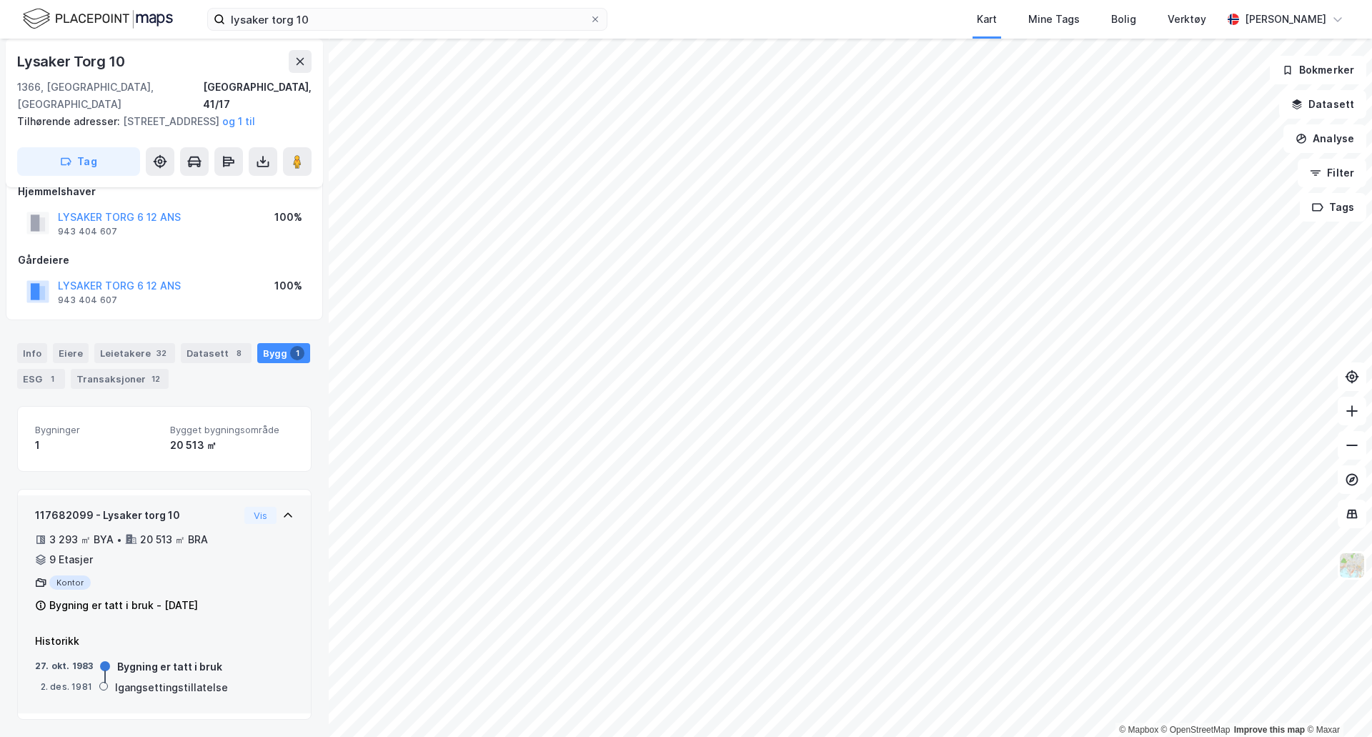 Image resolution: width=1372 pixels, height=737 pixels. What do you see at coordinates (1352, 565) in the screenshot?
I see `img: Z` at bounding box center [1352, 565].